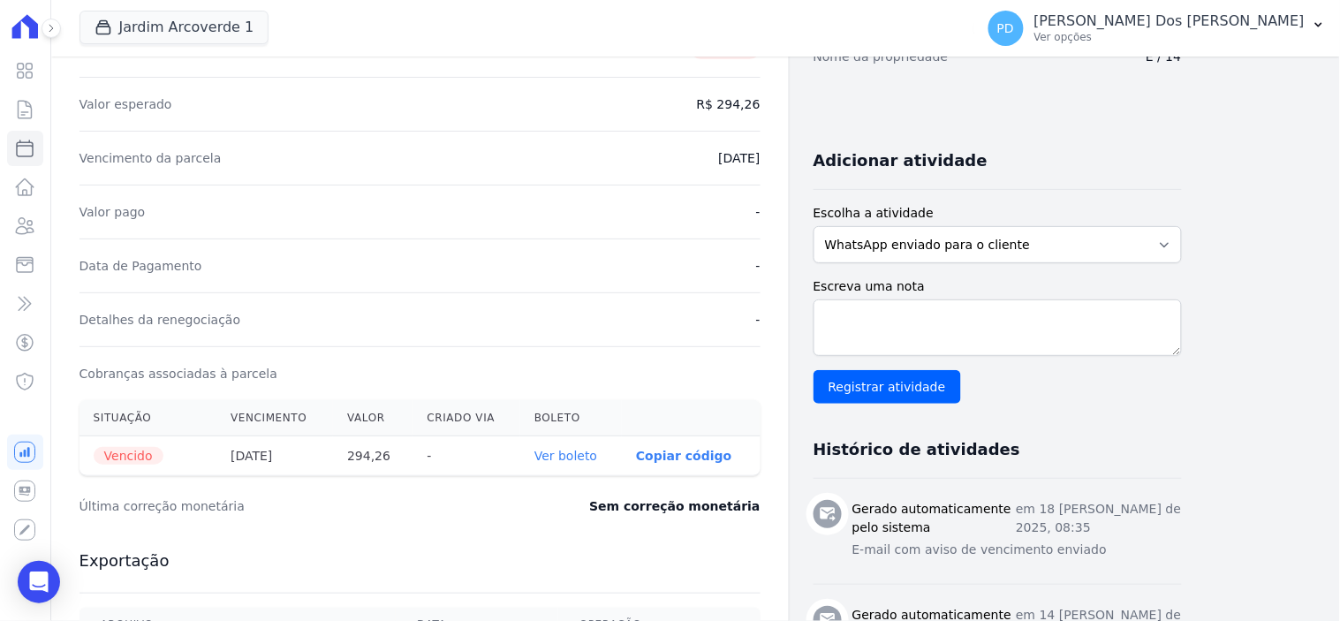 This screenshot has width=1340, height=621. I want to click on dt: Vencimento da parcela, so click(150, 158).